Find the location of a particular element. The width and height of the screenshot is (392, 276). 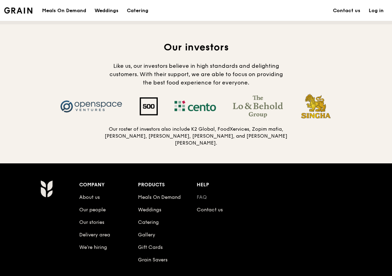

div: Weddings is located at coordinates (106, 11).